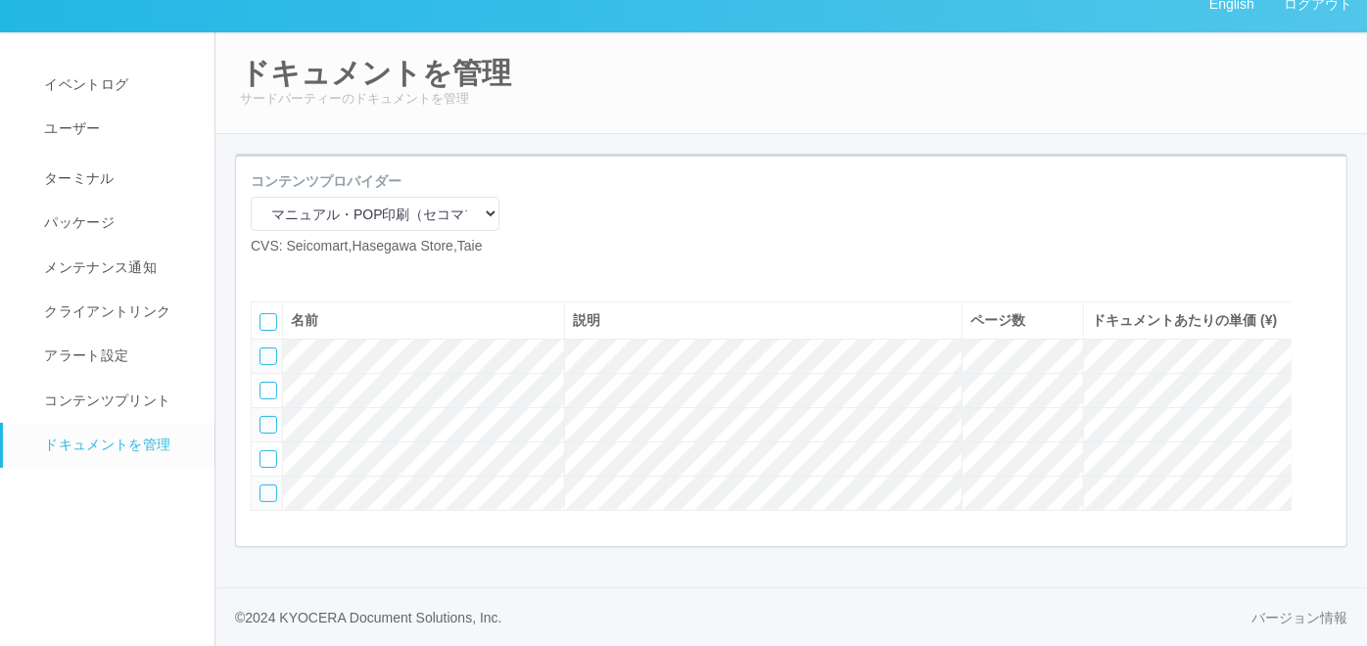 The width and height of the screenshot is (1367, 646). I want to click on div: 最下部に移動, so click(1322, 434).